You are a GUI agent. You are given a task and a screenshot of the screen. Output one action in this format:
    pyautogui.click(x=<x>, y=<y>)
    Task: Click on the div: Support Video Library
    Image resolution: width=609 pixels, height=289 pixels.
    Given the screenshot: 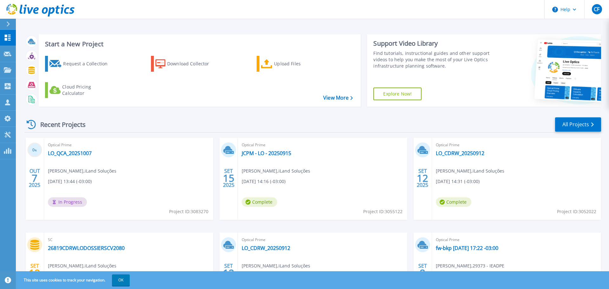 What is the action you would take?
    pyautogui.click(x=433, y=43)
    